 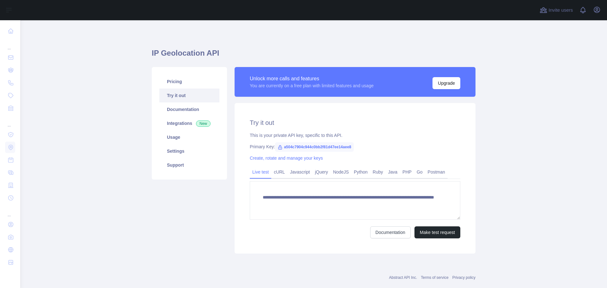 I want to click on button: Invite users, so click(x=556, y=10).